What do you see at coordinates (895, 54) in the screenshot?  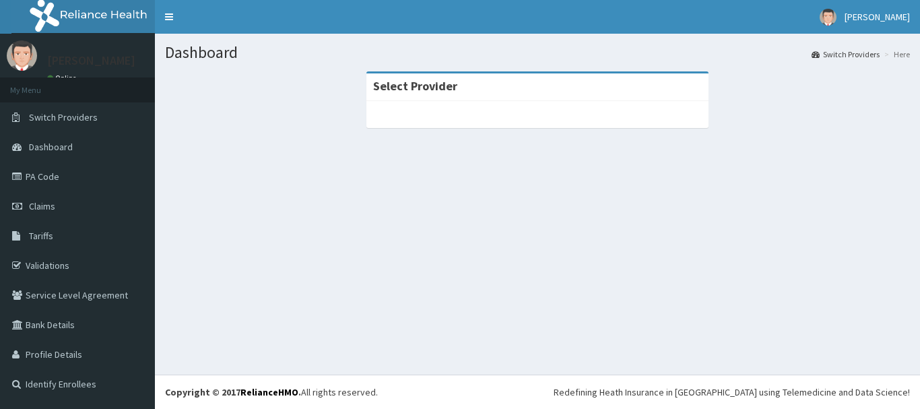 I see `li: Here` at bounding box center [895, 54].